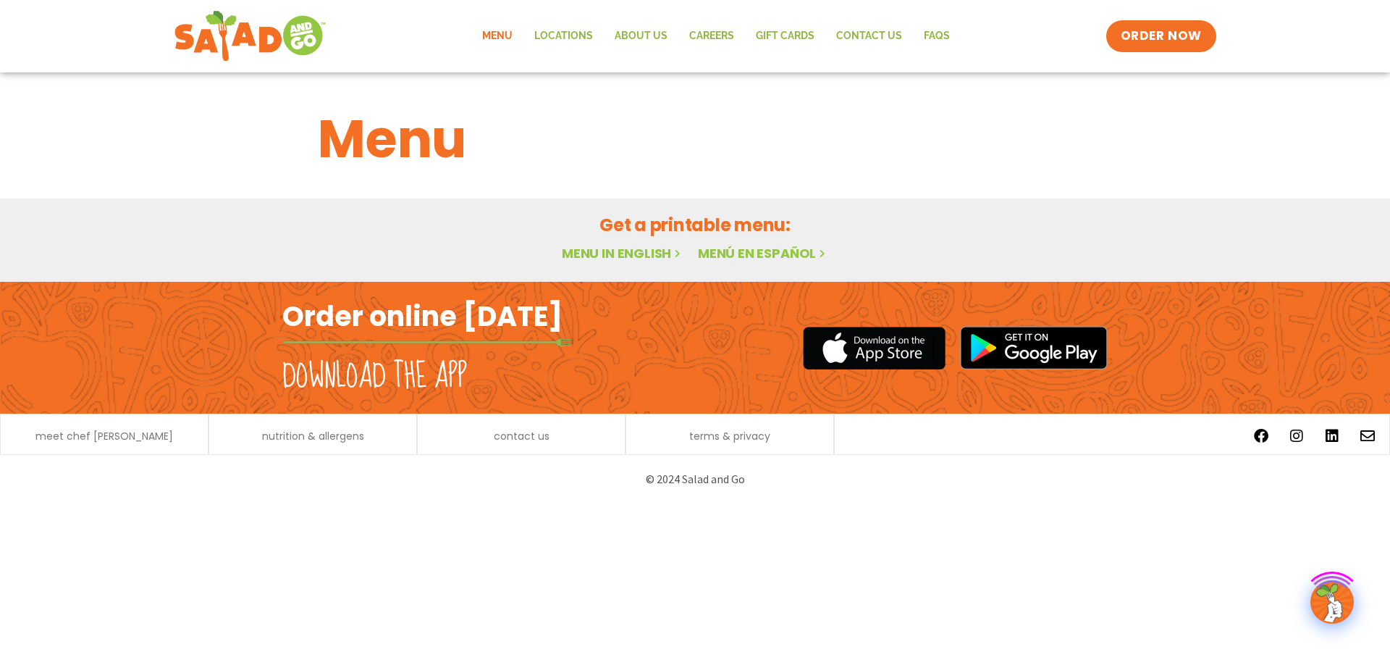  I want to click on a: Menu in English, so click(623, 253).